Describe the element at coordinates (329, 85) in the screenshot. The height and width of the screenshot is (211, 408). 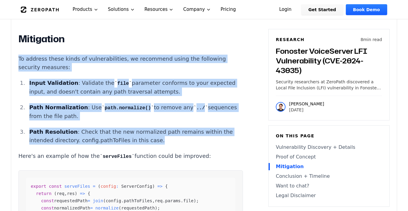
I see `p: Security researchers at ZeroPath discovered a Local File Inclusion (LFI) vulnerability in Fonoste...` at that location.